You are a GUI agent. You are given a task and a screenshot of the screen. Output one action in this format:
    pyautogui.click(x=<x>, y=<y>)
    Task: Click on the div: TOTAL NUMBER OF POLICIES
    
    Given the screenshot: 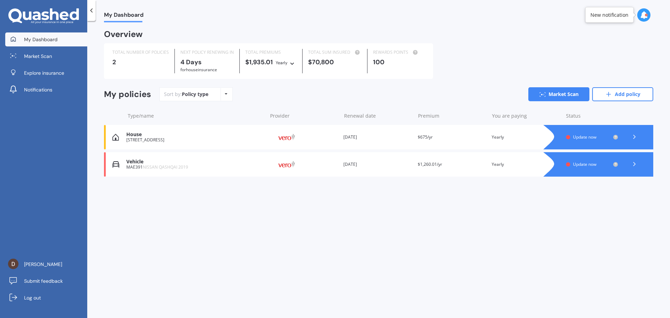 What is the action you would take?
    pyautogui.click(x=141, y=52)
    